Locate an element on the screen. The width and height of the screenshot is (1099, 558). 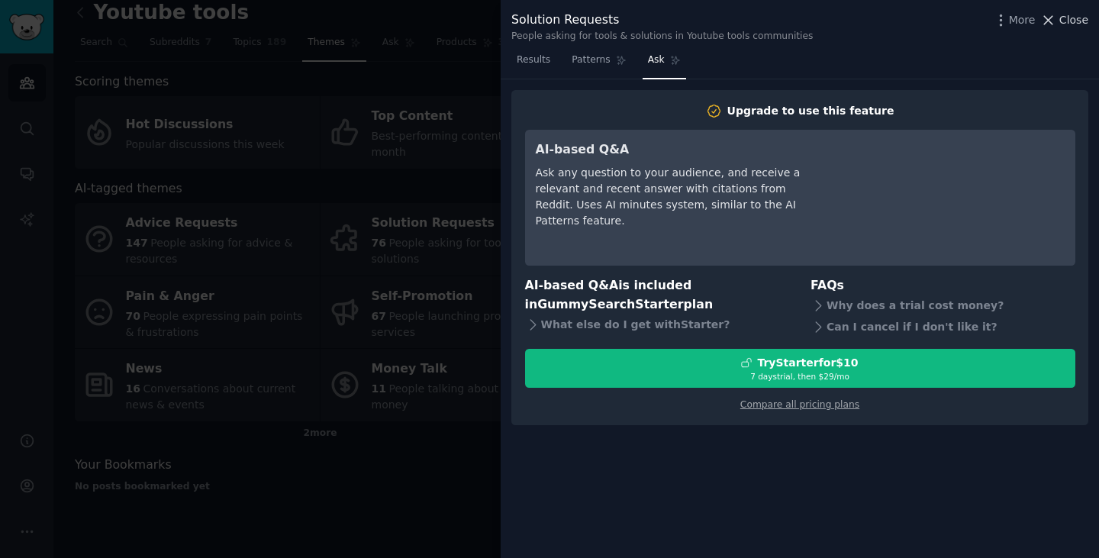
div: Can I cancel if I don't like it? is located at coordinates (942, 327).